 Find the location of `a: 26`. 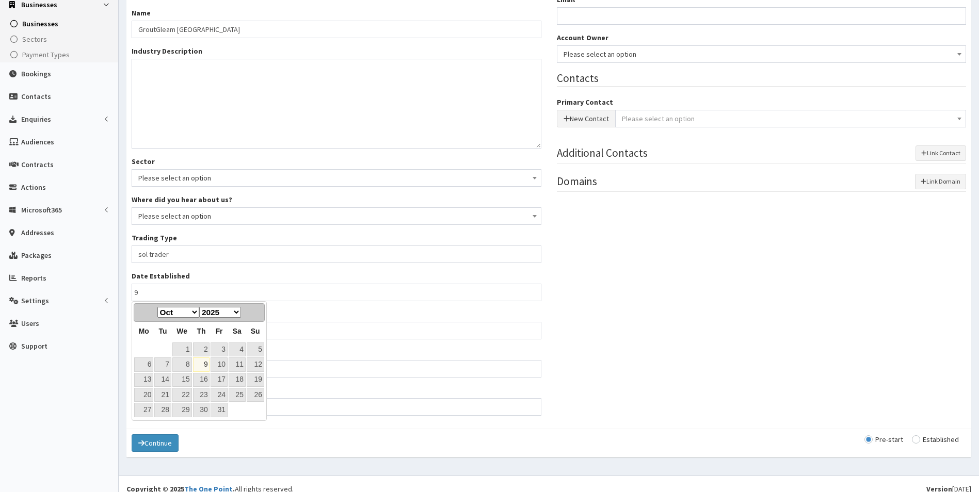

a: 26 is located at coordinates (256, 395).